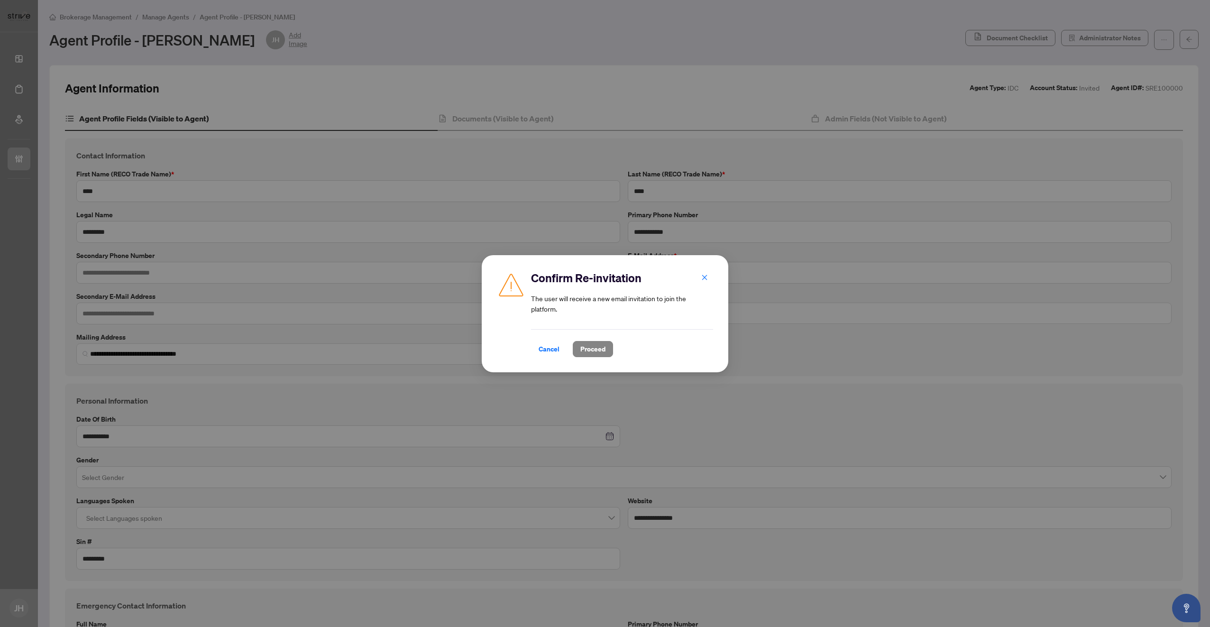  Describe the element at coordinates (549, 349) in the screenshot. I see `button: Cancel` at that location.